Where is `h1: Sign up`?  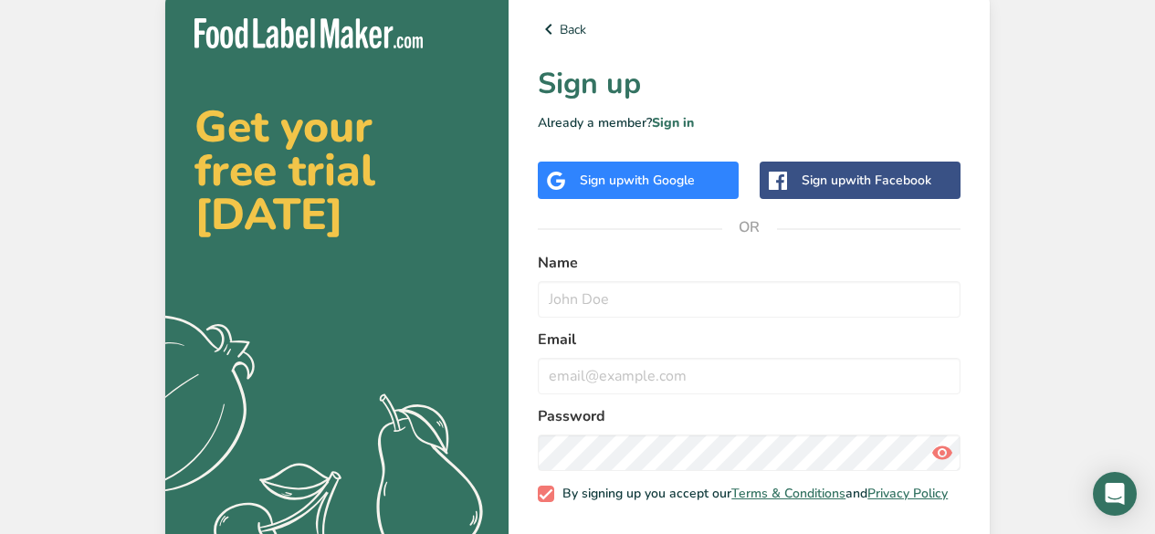 h1: Sign up is located at coordinates (749, 84).